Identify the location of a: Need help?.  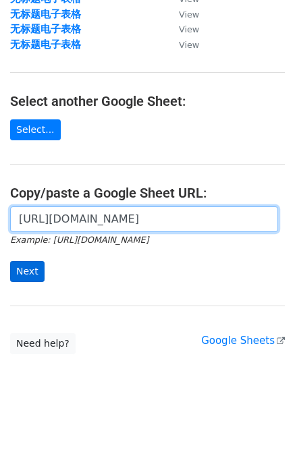
(43, 344).